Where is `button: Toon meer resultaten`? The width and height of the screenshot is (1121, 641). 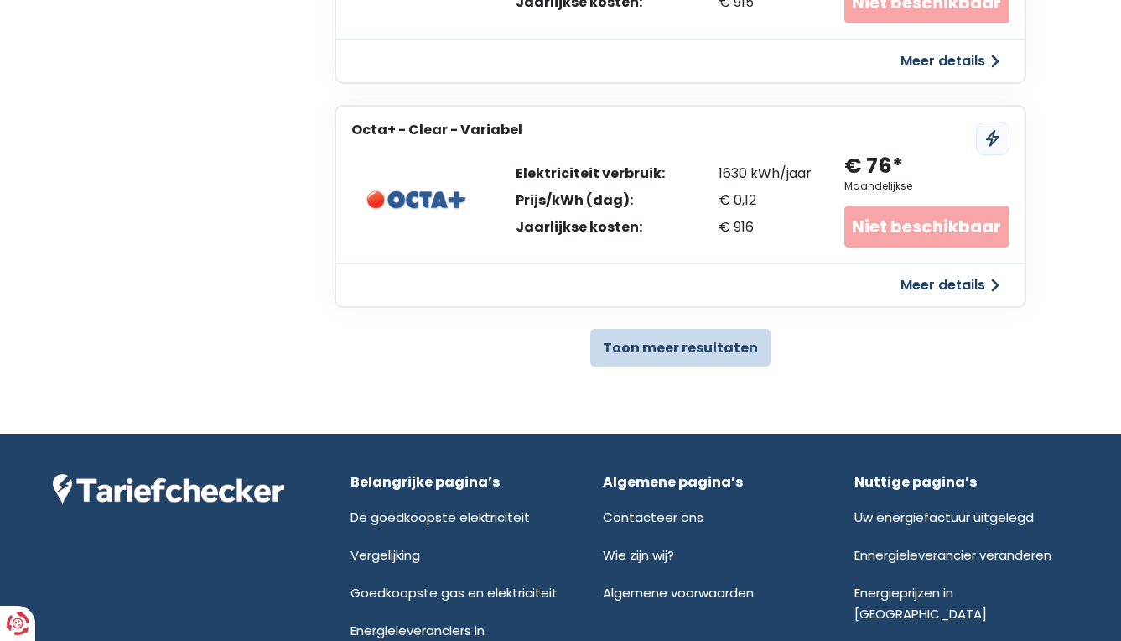
button: Toon meer resultaten is located at coordinates (680, 347).